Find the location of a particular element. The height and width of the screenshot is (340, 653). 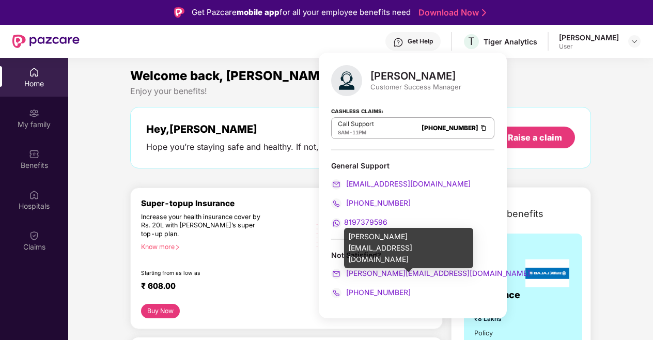

img: svg+xml;base64,PHN2ZyBpZD0iQ2xhaW0iIHhtbG5zPSJodHRwOi8vd3d3LnczLm9yZy8yMDAwL3N2ZyIgd2lkdGg9IjIwIi... is located at coordinates (34, 236).